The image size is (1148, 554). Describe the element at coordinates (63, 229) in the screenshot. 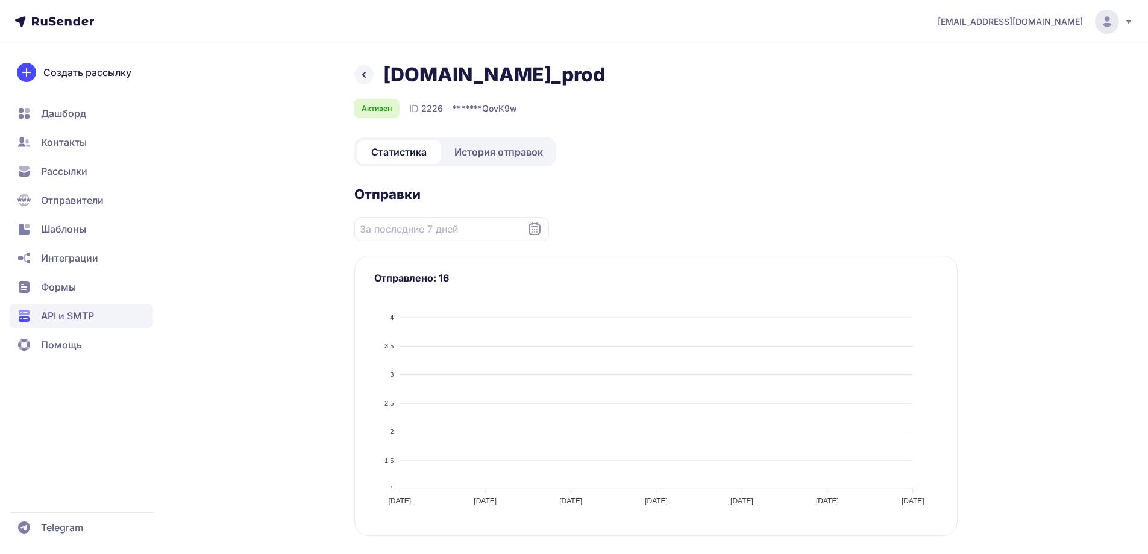

I see `span: Шаблоны` at that location.